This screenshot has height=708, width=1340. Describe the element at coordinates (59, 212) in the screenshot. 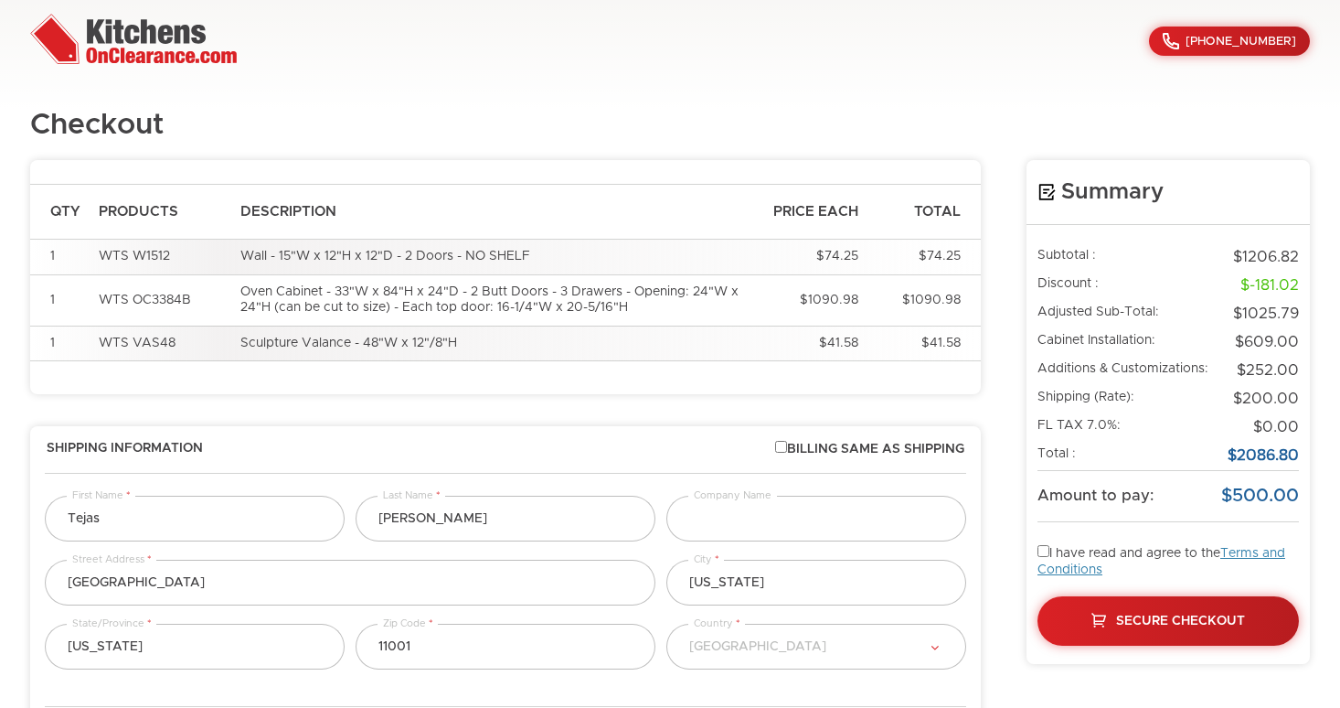

I see `th: Qty` at that location.